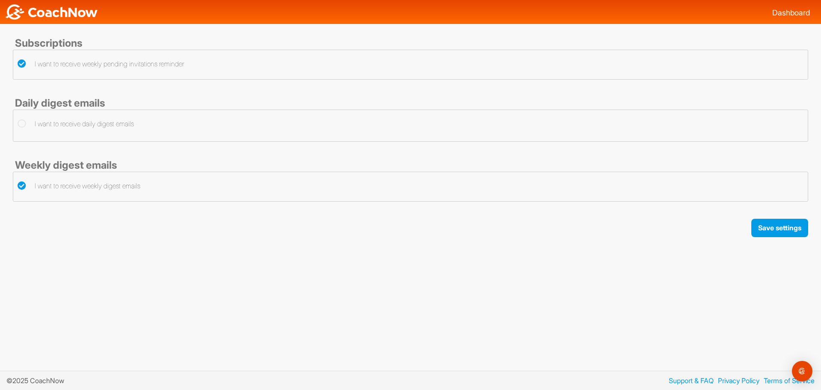 Image resolution: width=821 pixels, height=390 pixels. What do you see at coordinates (787, 380) in the screenshot?
I see `a: Terms of Service` at bounding box center [787, 380].